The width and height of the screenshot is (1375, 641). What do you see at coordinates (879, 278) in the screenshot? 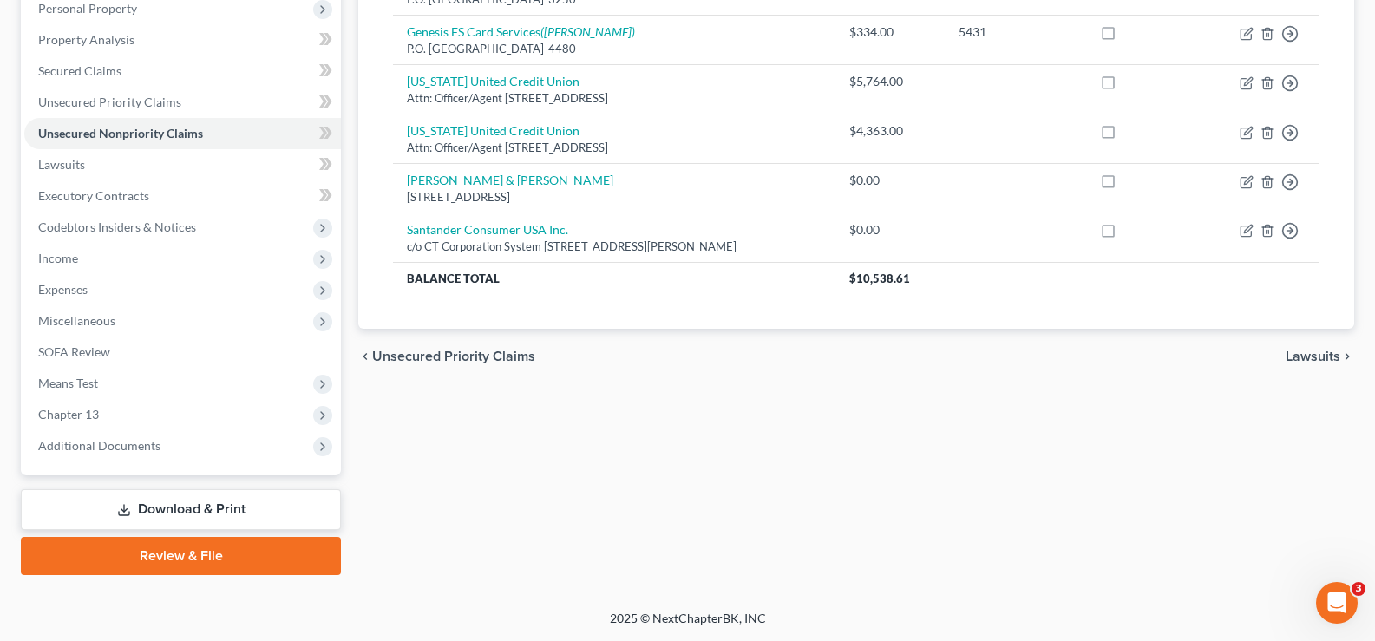
I see `span: $10,538.61` at bounding box center [879, 278].